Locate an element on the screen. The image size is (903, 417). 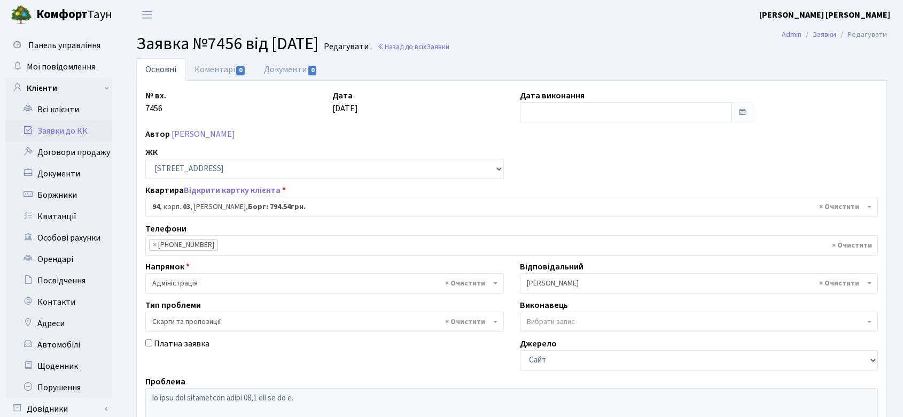
a: Основні is located at coordinates (161, 69).